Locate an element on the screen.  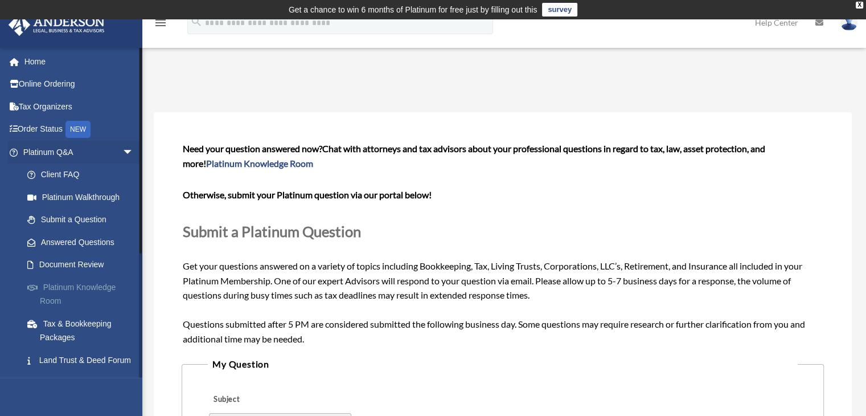
a: Platinum Q&Aarrow_drop_down is located at coordinates (79, 152).